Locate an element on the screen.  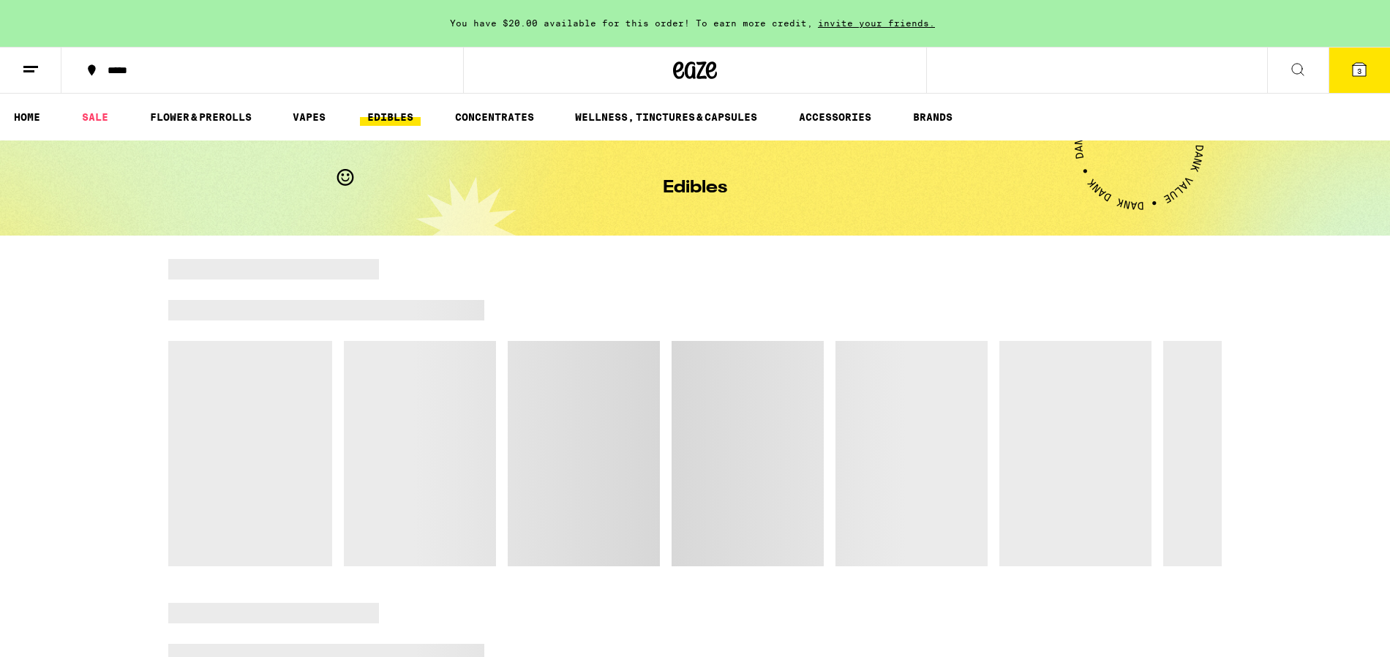
a: WELLNESS, TINCTURES & CAPSULES is located at coordinates (666, 117).